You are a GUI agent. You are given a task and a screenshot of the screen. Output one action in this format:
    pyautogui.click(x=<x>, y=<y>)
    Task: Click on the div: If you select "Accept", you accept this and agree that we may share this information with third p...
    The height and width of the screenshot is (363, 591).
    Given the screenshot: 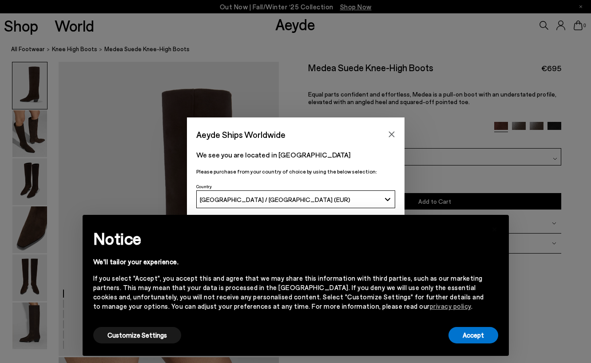 What is the action you would take?
    pyautogui.click(x=289, y=292)
    